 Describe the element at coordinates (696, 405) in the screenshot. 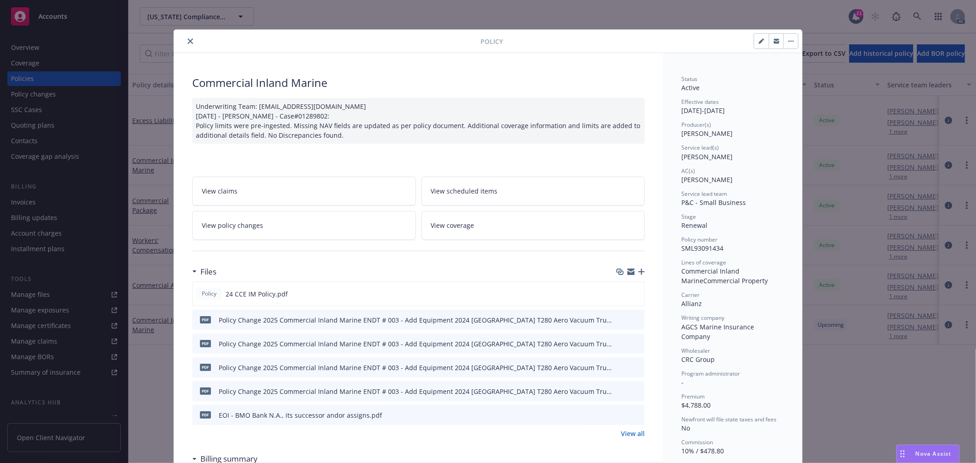

I see `span: $4,788.00` at that location.